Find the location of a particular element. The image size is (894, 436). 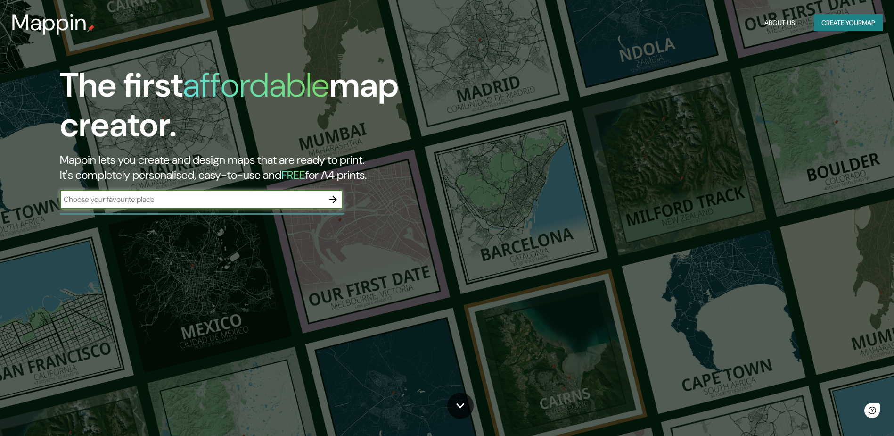

h3: Mappin is located at coordinates (49, 23).